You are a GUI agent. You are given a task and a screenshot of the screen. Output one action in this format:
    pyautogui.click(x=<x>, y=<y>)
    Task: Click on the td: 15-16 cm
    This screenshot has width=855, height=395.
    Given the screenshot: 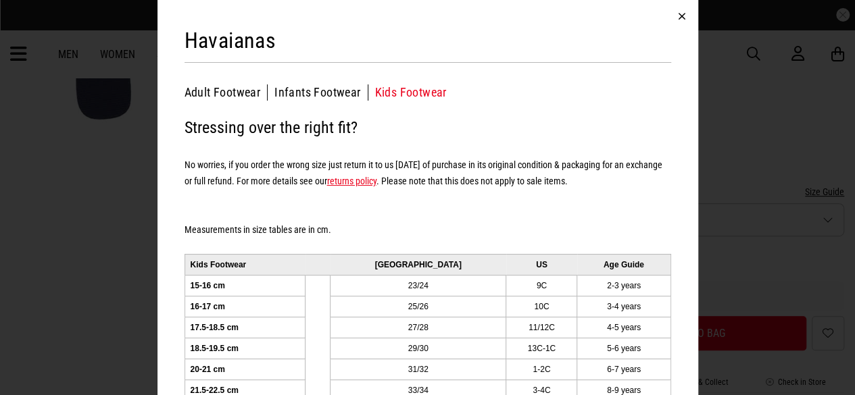 What is the action you would take?
    pyautogui.click(x=245, y=285)
    